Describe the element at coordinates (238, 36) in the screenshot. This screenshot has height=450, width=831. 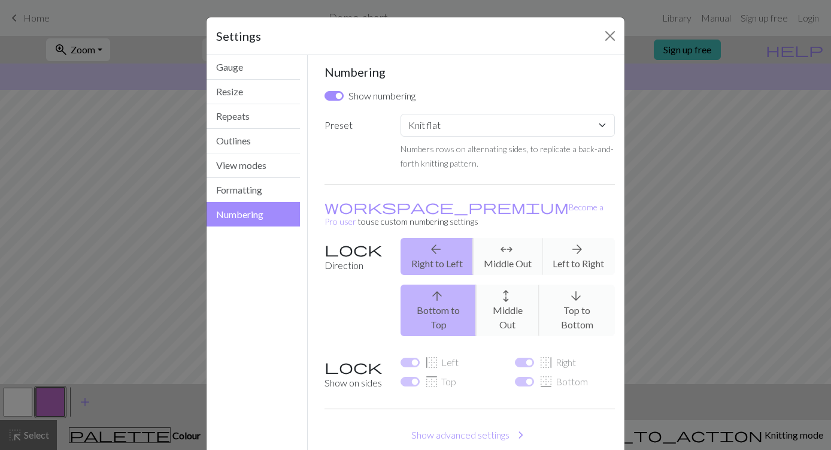
I see `h5: Settings` at that location.